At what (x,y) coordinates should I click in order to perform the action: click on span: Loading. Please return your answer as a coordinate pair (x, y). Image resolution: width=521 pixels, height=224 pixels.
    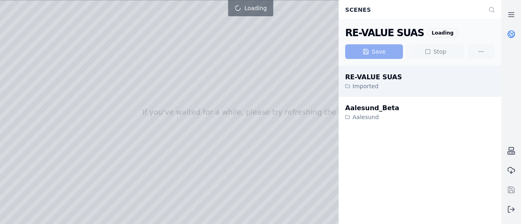
    Looking at the image, I should click on (255, 8).